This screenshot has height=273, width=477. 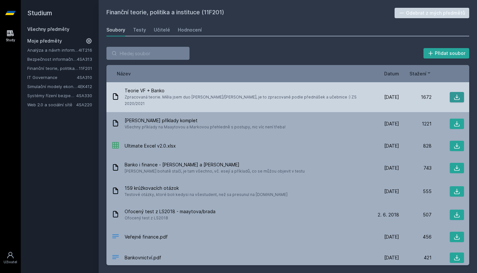 I want to click on div: 743, so click(x=415, y=168).